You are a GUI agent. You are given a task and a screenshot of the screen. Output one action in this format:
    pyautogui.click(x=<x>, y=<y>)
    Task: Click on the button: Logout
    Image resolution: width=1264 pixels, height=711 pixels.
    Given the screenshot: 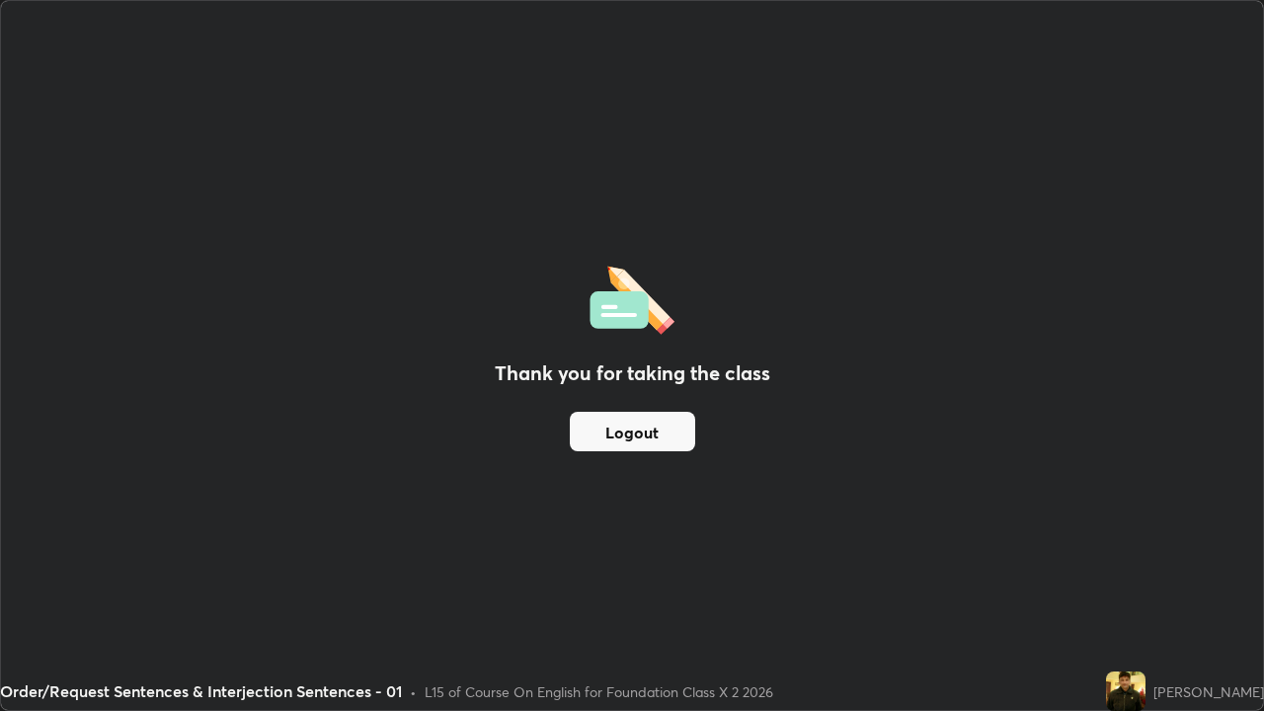 What is the action you would take?
    pyautogui.click(x=632, y=432)
    